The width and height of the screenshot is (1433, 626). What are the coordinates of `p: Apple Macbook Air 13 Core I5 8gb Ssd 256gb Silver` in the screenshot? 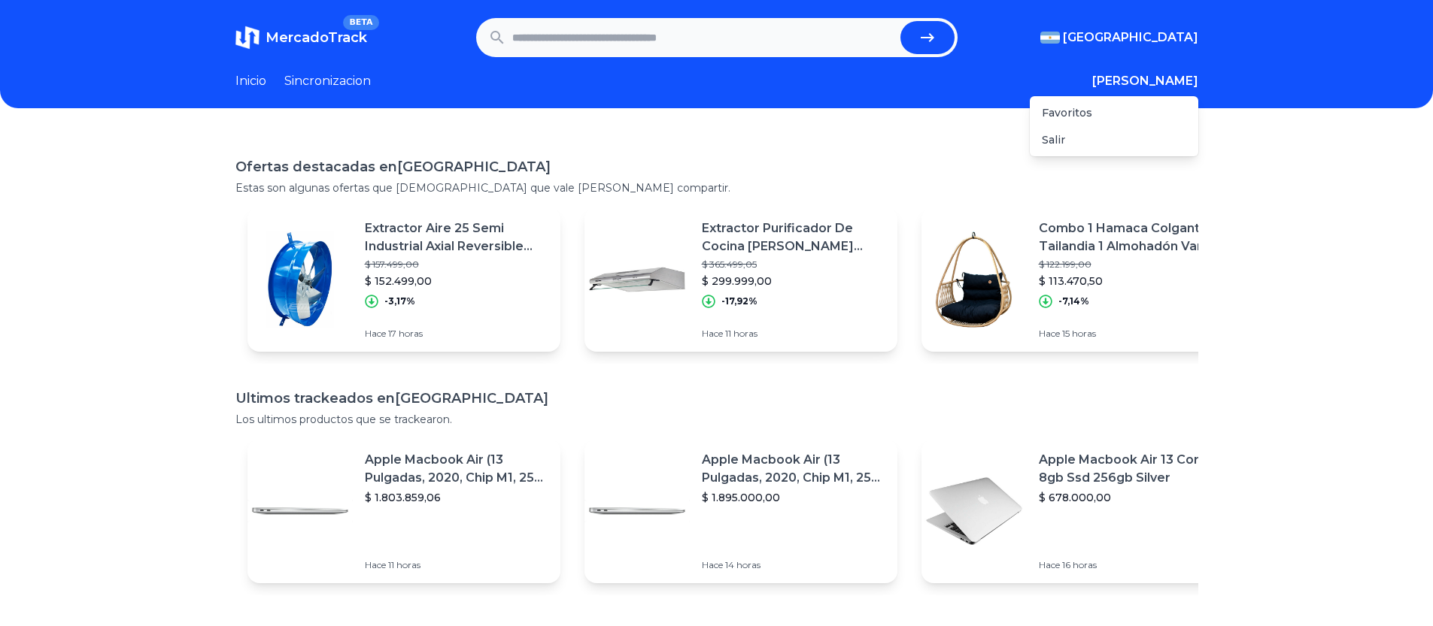 It's located at (1130, 469).